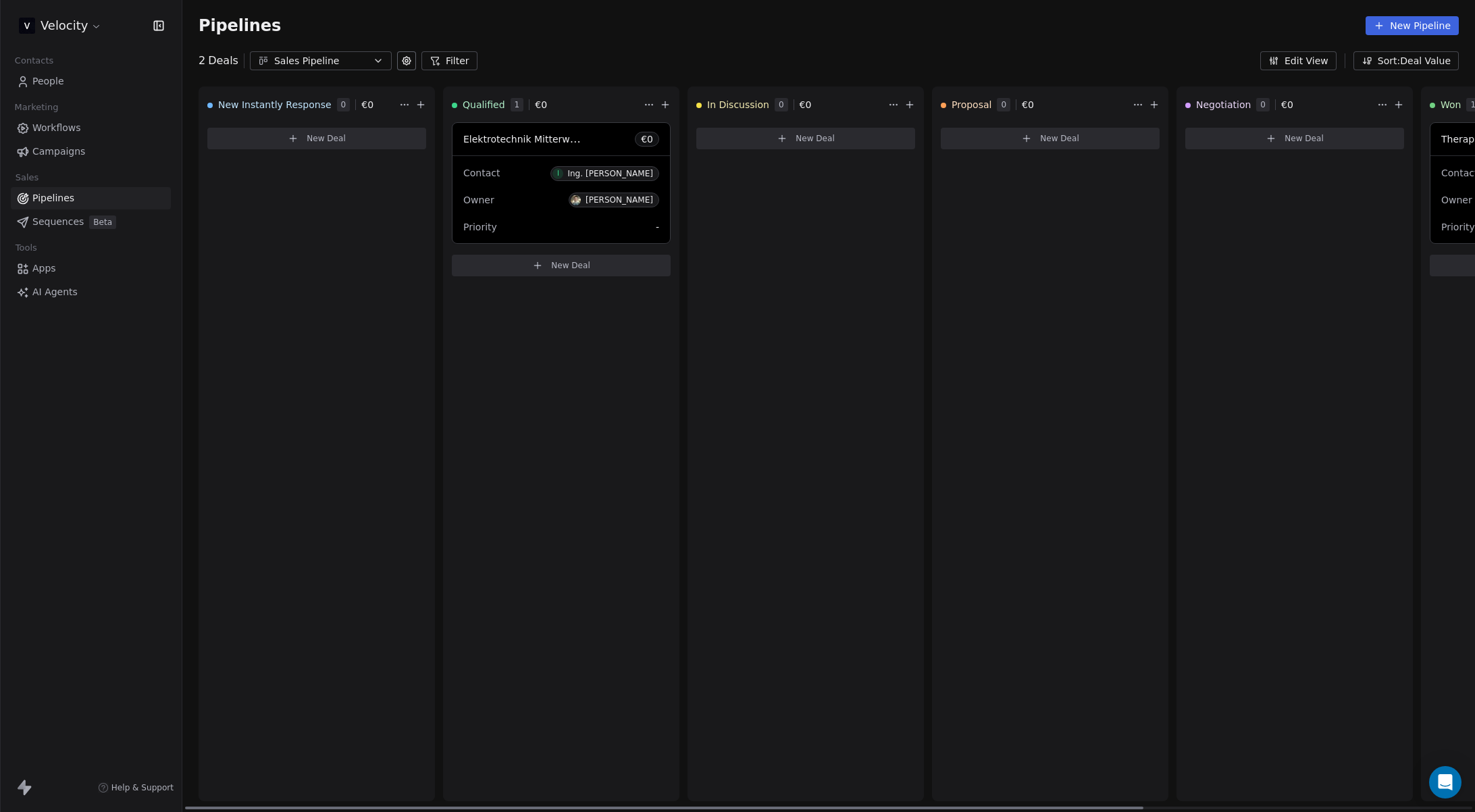  What do you see at coordinates (275, 105) in the screenshot?
I see `span: New Instantly Response` at bounding box center [275, 105].